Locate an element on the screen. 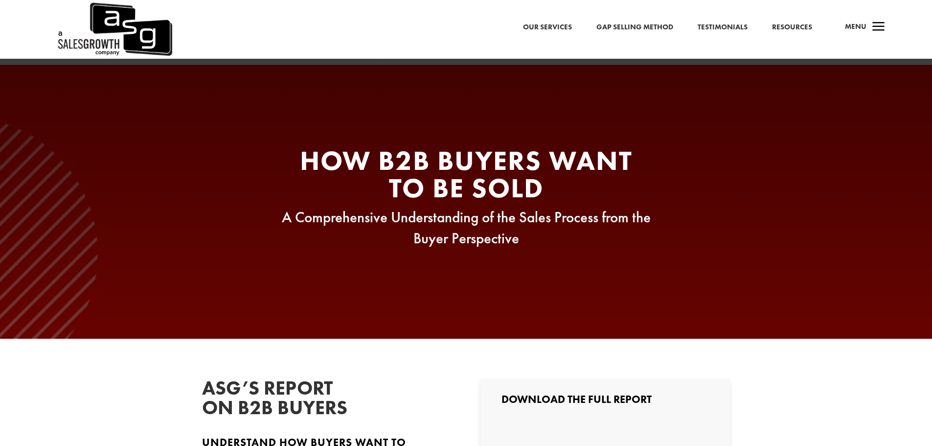 The height and width of the screenshot is (446, 932). span: How B2B Buyers Want To Be Sold is located at coordinates (466, 174).